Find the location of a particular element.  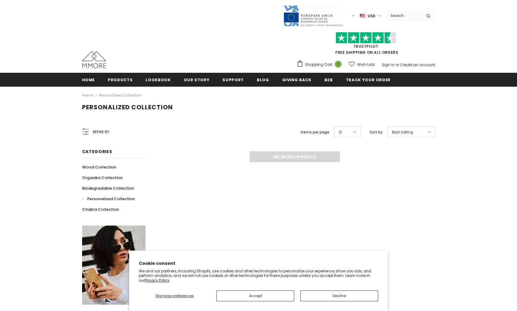

button: Decline is located at coordinates (339, 296).